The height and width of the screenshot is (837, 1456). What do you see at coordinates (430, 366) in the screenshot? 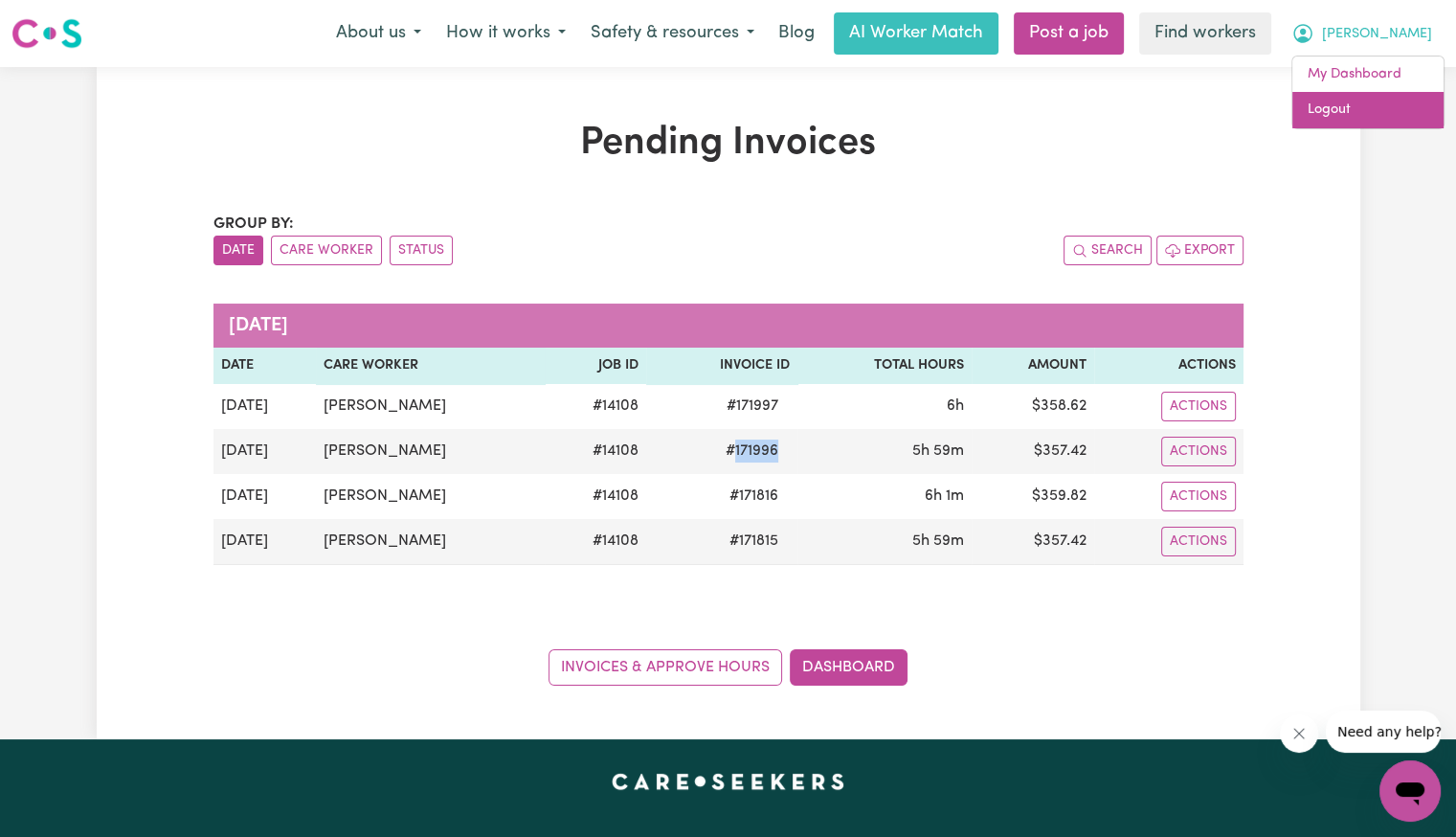
I see `th: Care Worker` at bounding box center [430, 366].